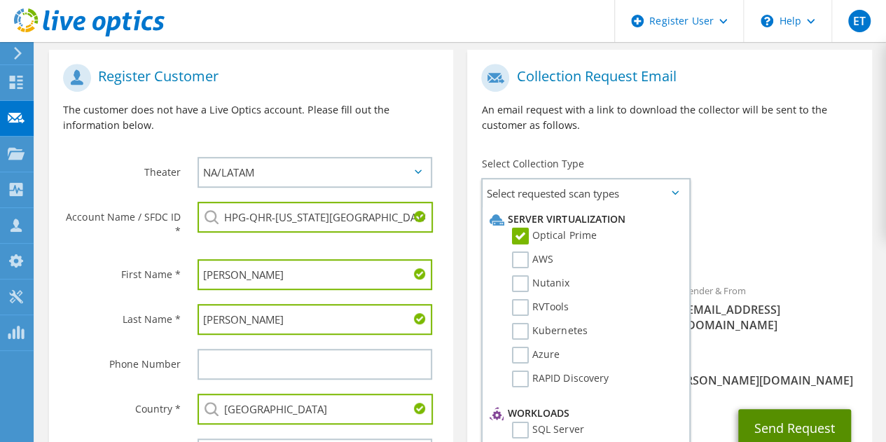 Image resolution: width=886 pixels, height=442 pixels. I want to click on svg: \n, so click(767, 21).